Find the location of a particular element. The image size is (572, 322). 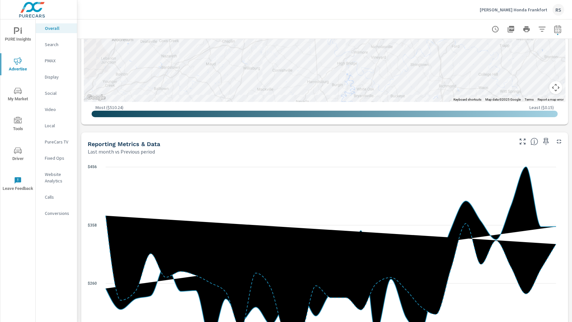

div: Search is located at coordinates (56, 44).